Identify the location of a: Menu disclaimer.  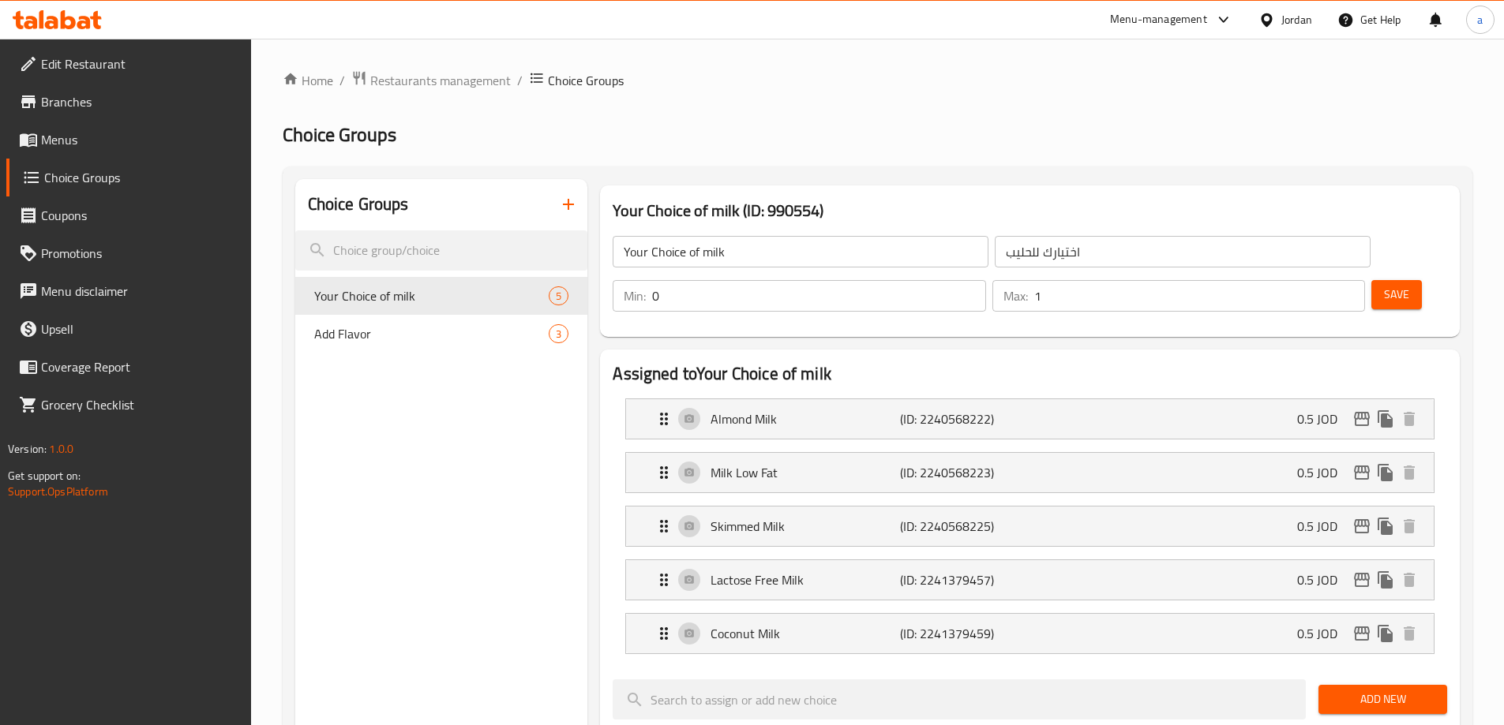
(129, 291).